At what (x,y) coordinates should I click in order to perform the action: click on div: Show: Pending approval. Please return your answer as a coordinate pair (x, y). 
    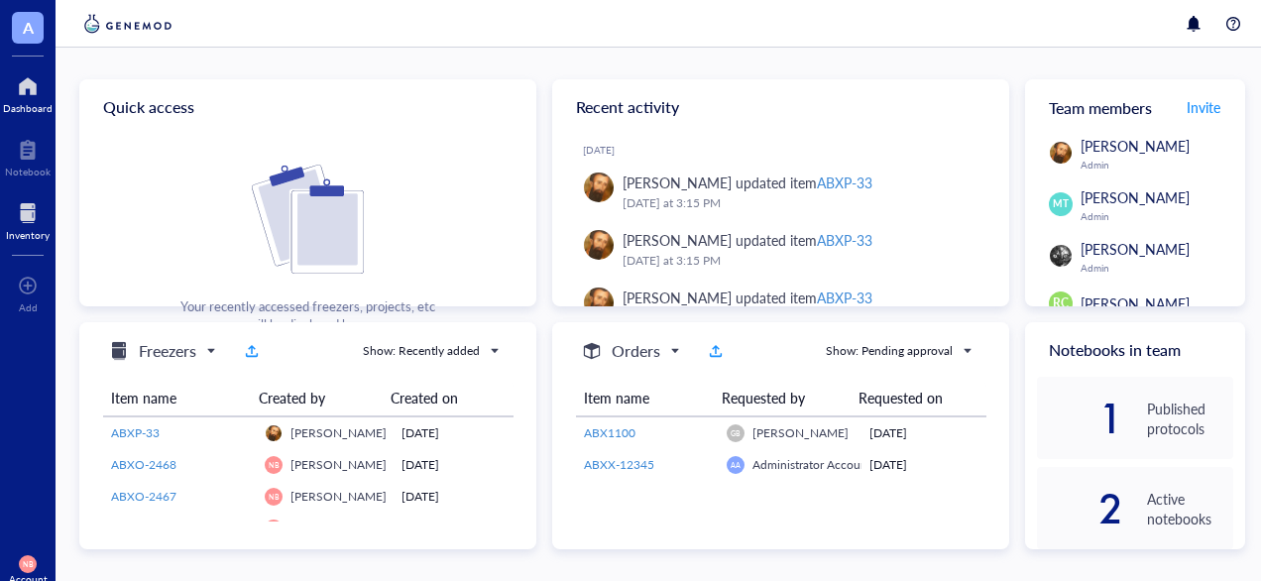
    Looking at the image, I should click on (889, 351).